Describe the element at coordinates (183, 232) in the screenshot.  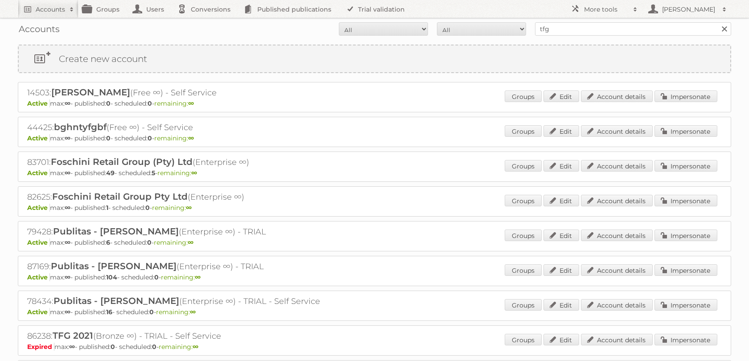
I see `h2: 79428: (Enterprise ∞) - TRIAL` at that location.